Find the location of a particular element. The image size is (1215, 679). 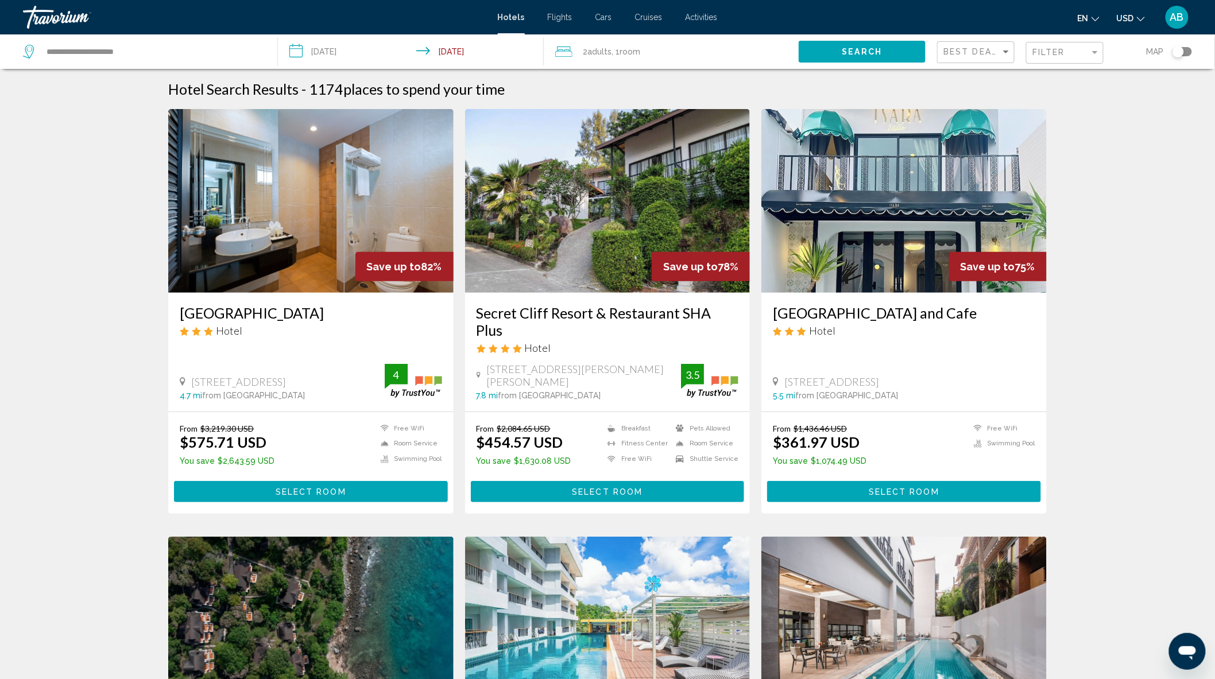

del: $2,084.65 USD is located at coordinates (524, 428).